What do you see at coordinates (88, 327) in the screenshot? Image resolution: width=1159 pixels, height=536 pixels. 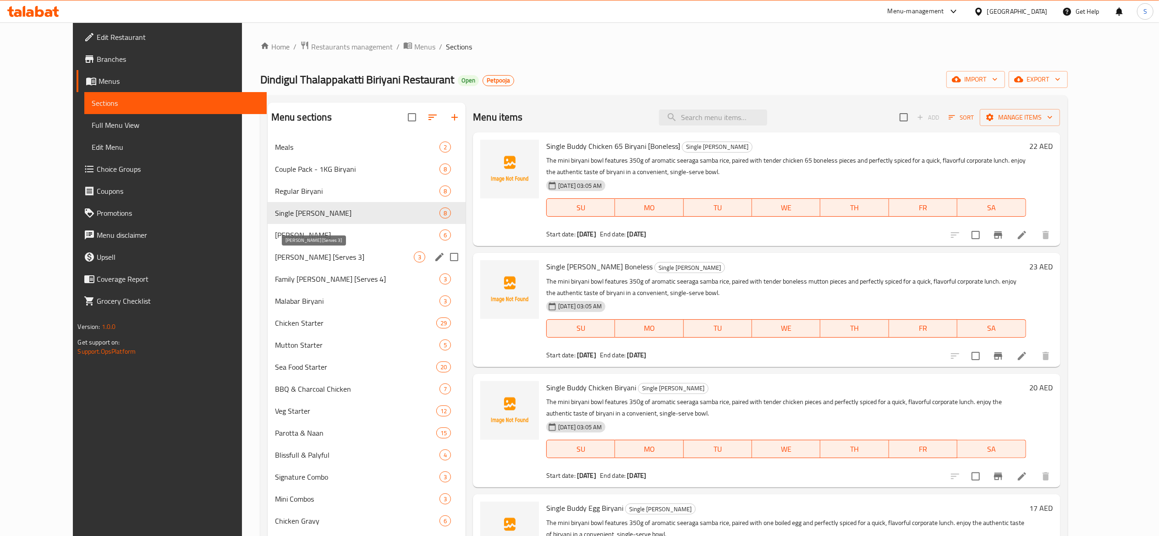 I see `span: Version:` at bounding box center [88, 327].